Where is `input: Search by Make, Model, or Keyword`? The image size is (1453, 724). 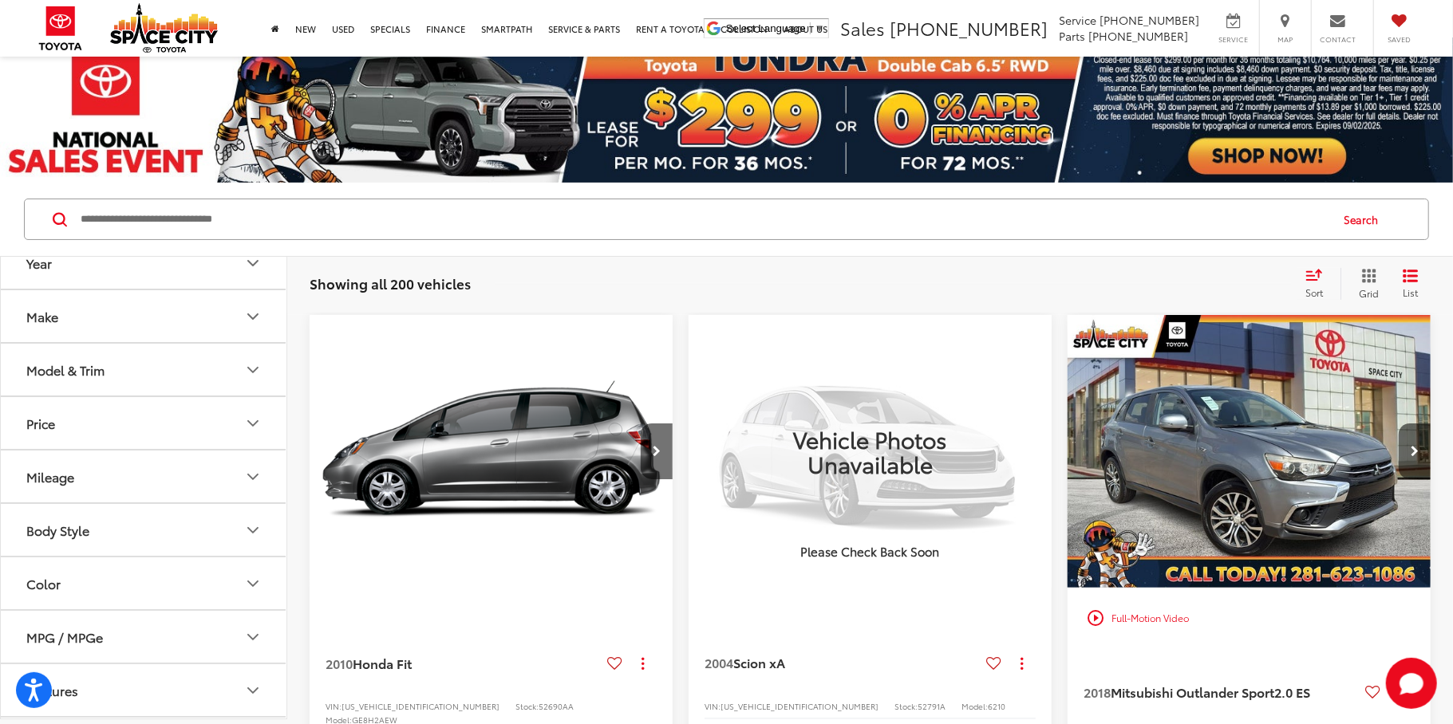
input: Search by Make, Model, or Keyword is located at coordinates (704, 219).